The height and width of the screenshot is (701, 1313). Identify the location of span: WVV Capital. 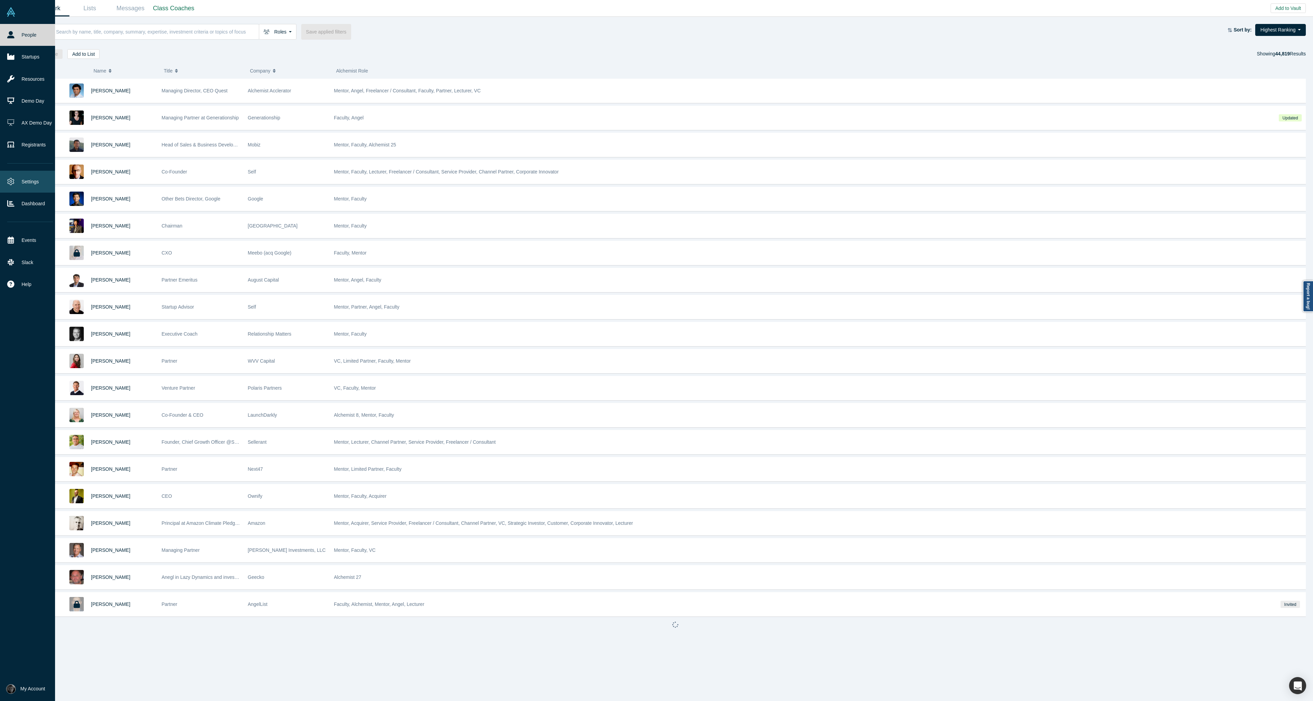
(261, 361).